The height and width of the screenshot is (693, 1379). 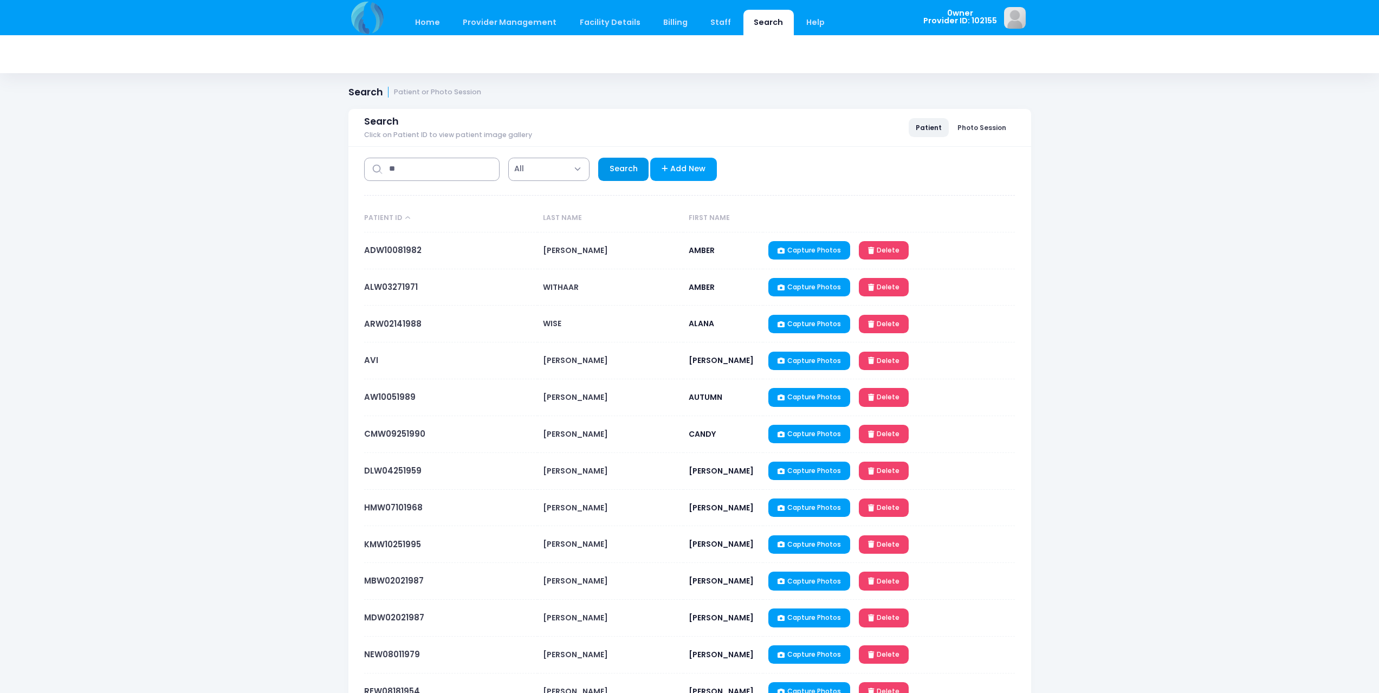 What do you see at coordinates (448, 135) in the screenshot?
I see `span: Click on Patient ID to view patient image gallery` at bounding box center [448, 135].